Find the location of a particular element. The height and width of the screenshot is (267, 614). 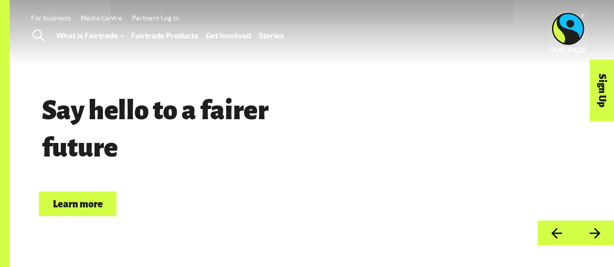

a: What is Fairtrade is located at coordinates (90, 35).